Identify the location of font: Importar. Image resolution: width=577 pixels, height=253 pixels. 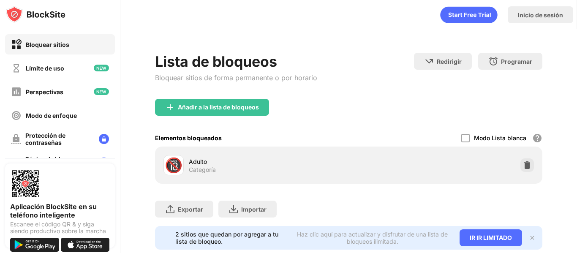
(254, 209).